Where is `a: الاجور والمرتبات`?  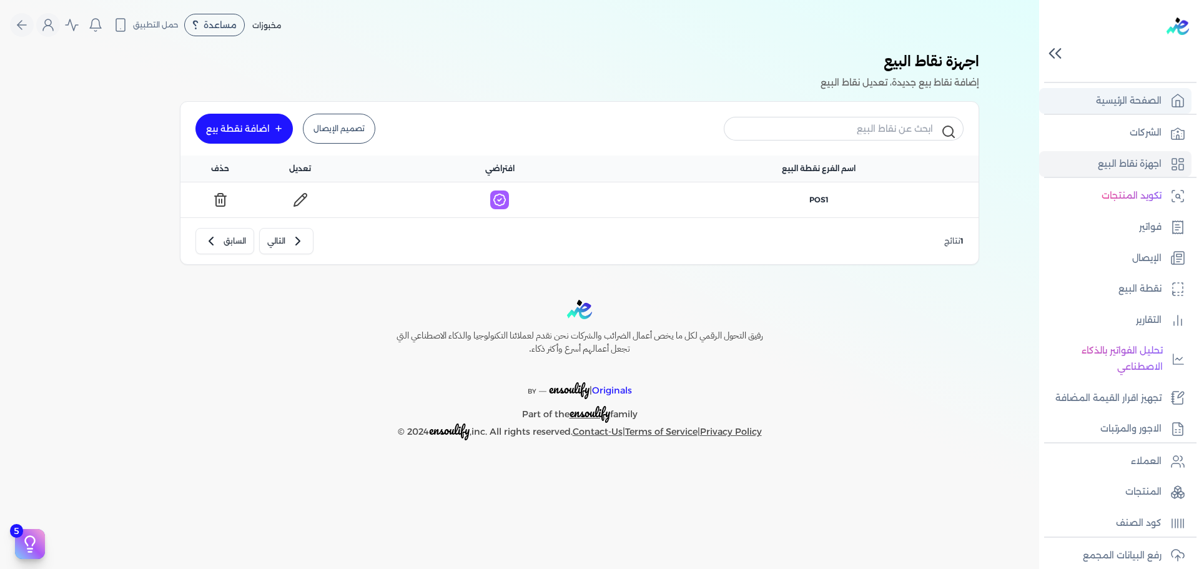
a: الاجور والمرتبات is located at coordinates (1116, 429).